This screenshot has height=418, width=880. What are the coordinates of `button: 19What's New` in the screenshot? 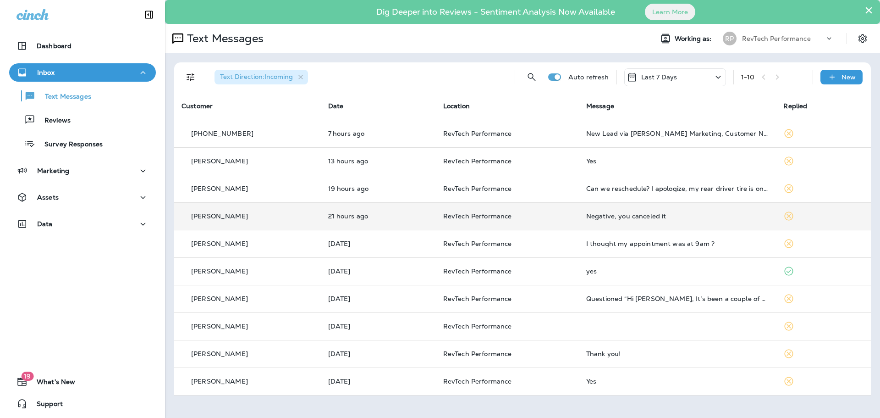 It's located at (82, 381).